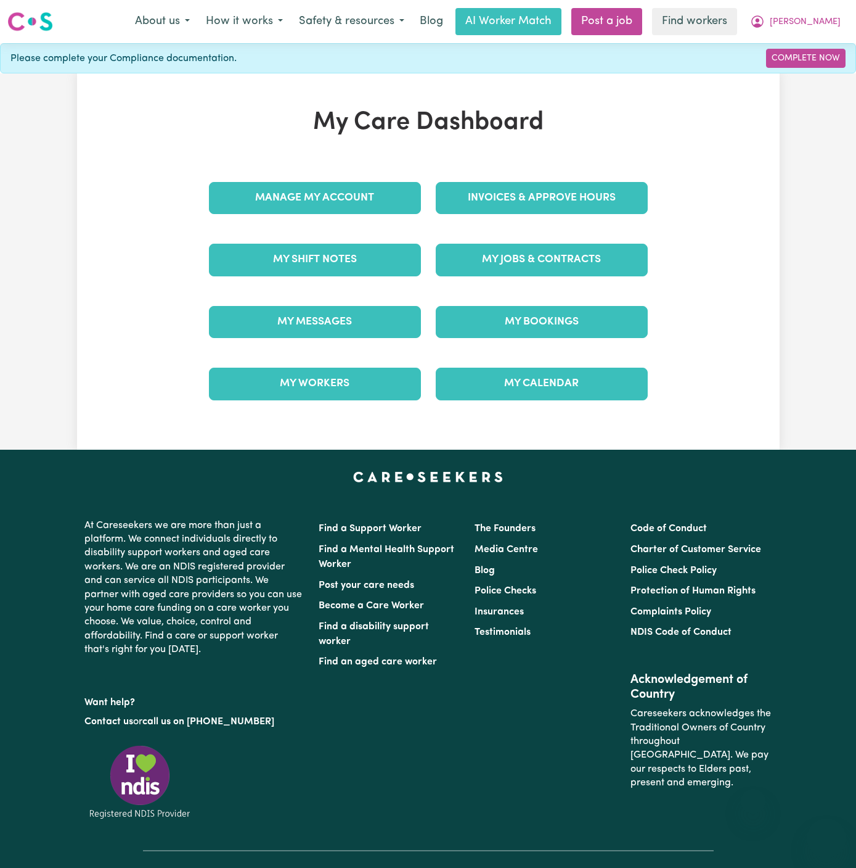  I want to click on button: My Account, so click(795, 22).